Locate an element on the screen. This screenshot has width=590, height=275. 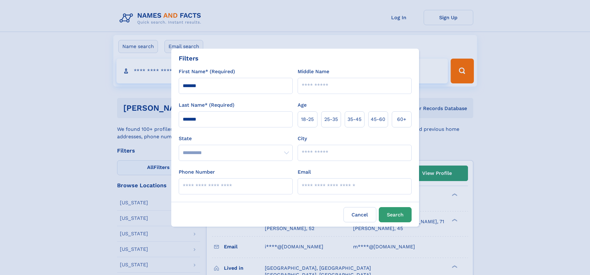
label: First Name* (Required) is located at coordinates (207, 72).